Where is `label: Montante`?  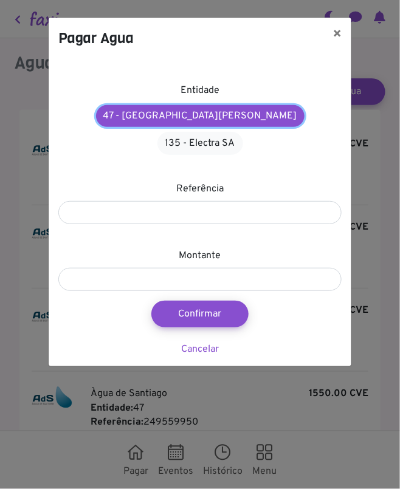
label: Montante is located at coordinates (200, 256).